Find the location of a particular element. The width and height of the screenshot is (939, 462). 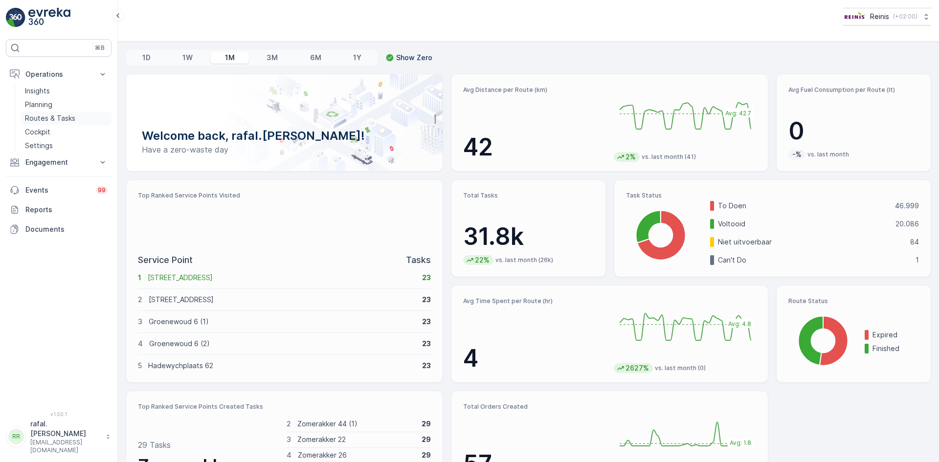

p: 20.086 is located at coordinates (907, 224).